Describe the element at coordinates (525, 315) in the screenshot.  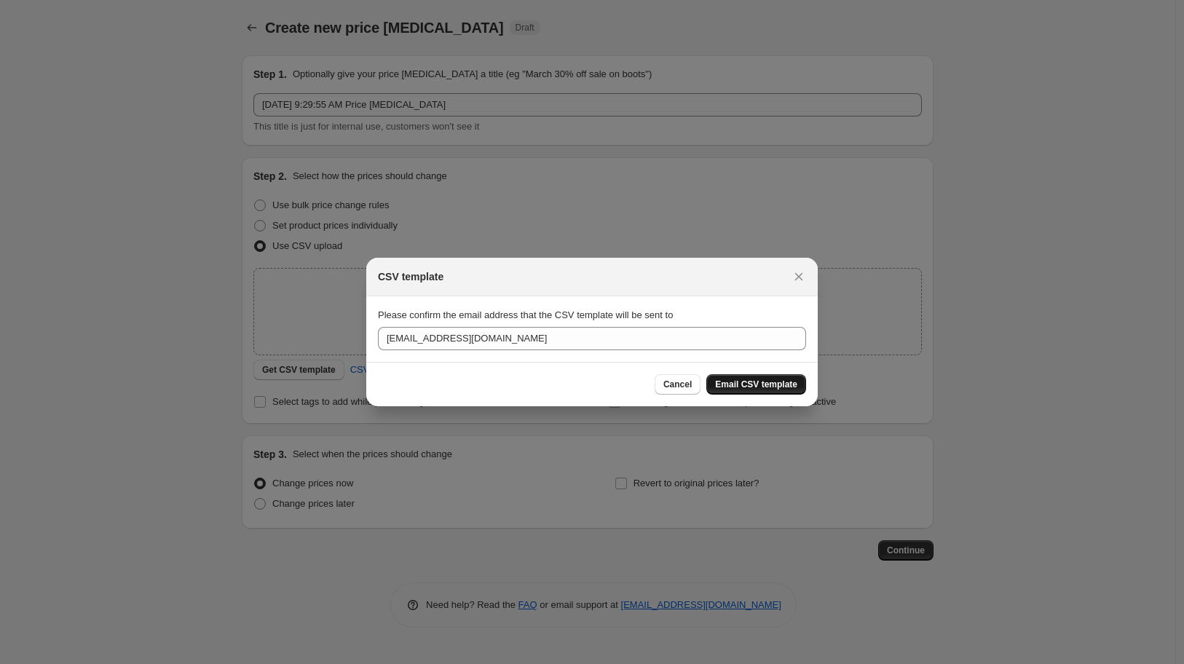
I see `span: Please confirm the email address that the CSV template will be sent to` at that location.